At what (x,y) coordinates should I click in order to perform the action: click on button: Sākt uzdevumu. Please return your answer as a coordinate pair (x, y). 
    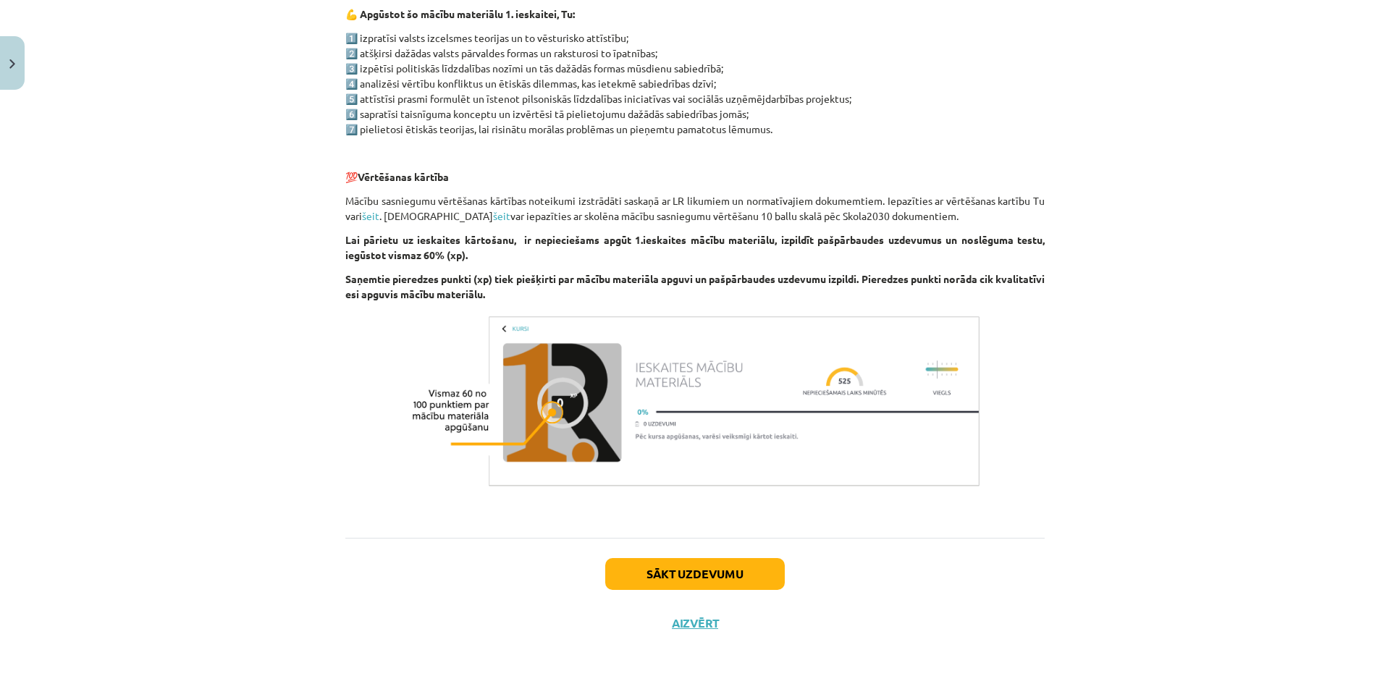
    Looking at the image, I should click on (695, 574).